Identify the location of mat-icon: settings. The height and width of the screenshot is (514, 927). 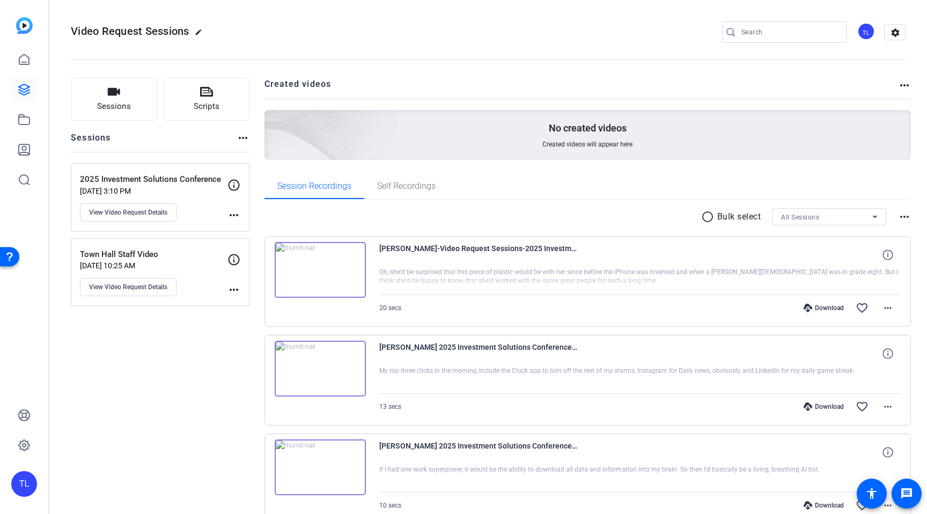
(895, 33).